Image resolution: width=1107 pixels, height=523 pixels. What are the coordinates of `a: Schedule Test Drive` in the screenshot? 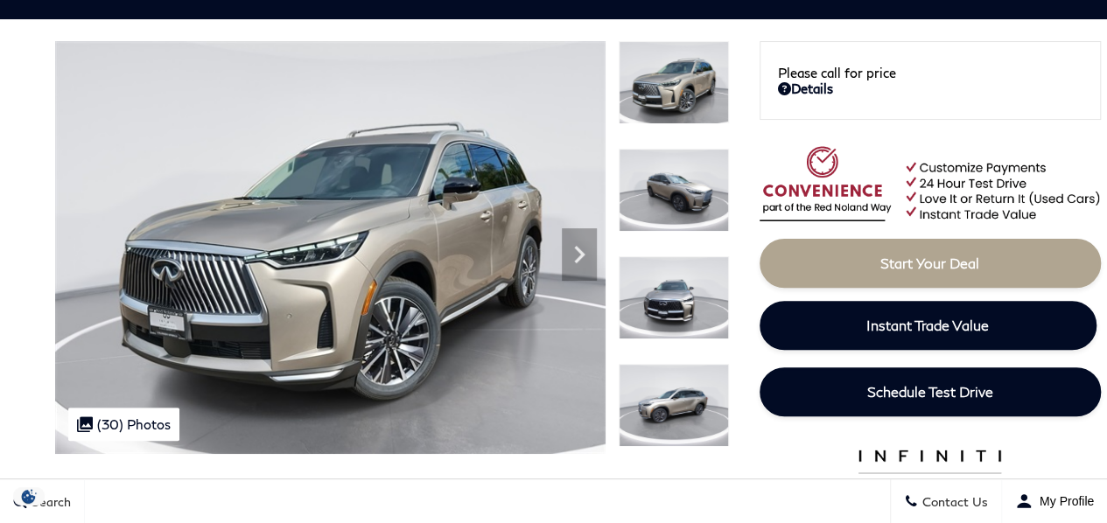 It's located at (930, 392).